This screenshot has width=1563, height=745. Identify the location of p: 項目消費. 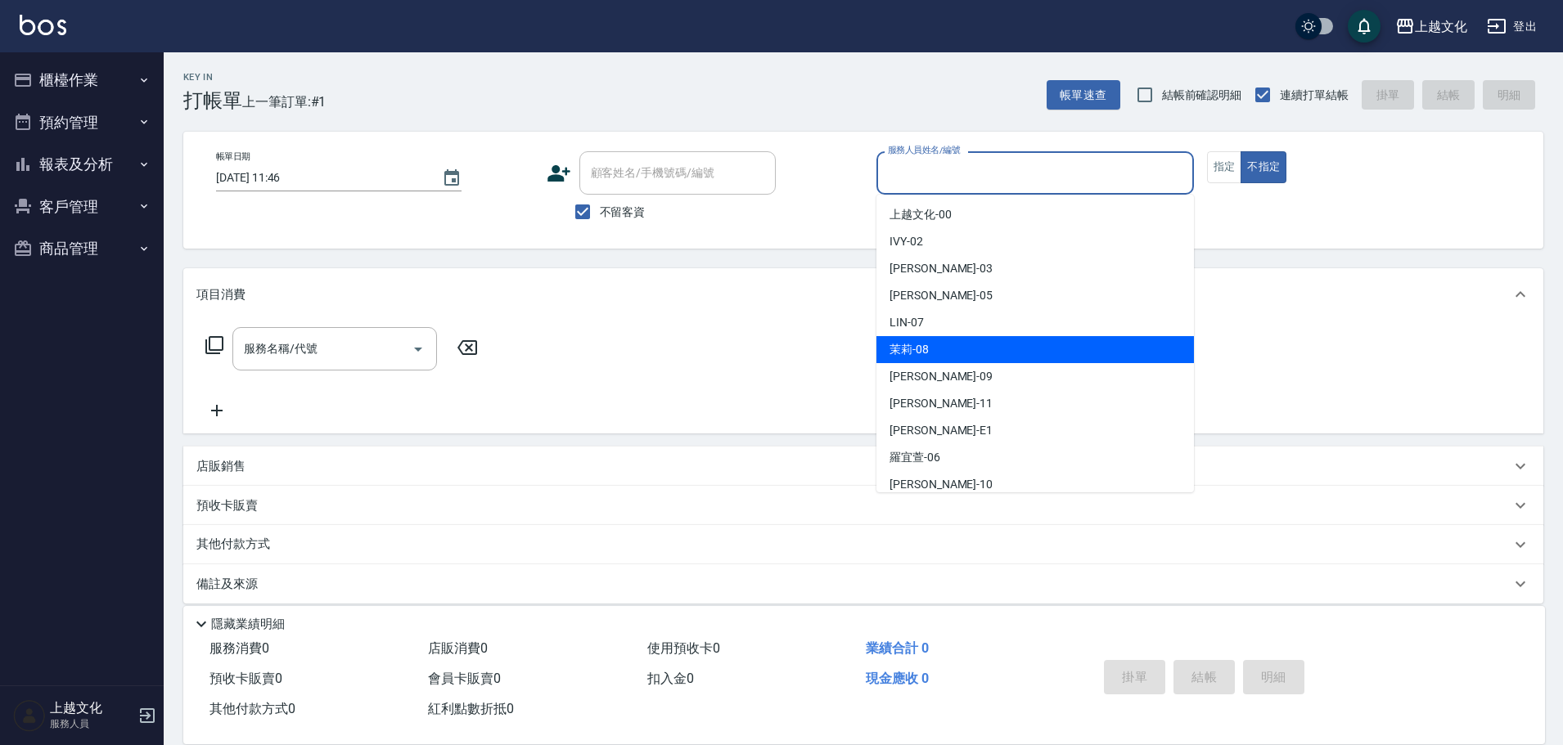
(221, 295).